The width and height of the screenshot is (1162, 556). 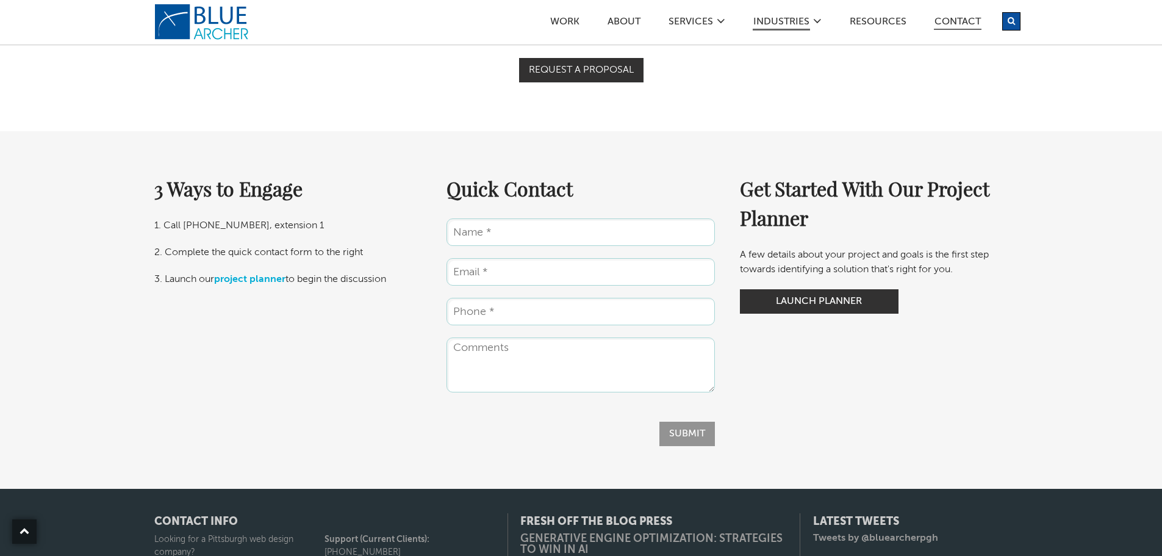 What do you see at coordinates (624, 23) in the screenshot?
I see `a: ABOUT` at bounding box center [624, 23].